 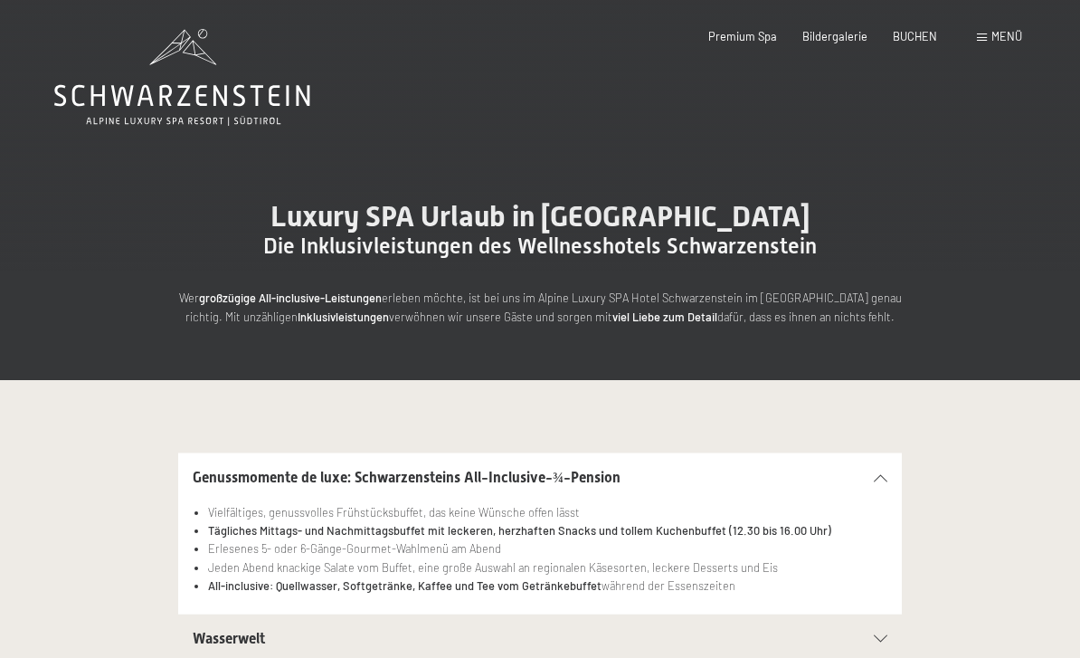 What do you see at coordinates (743, 36) in the screenshot?
I see `span: Premium Spa` at bounding box center [743, 36].